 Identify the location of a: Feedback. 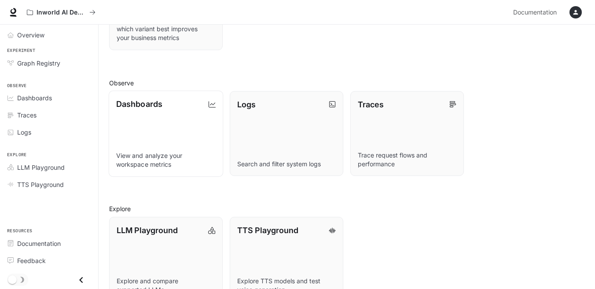
(49, 260).